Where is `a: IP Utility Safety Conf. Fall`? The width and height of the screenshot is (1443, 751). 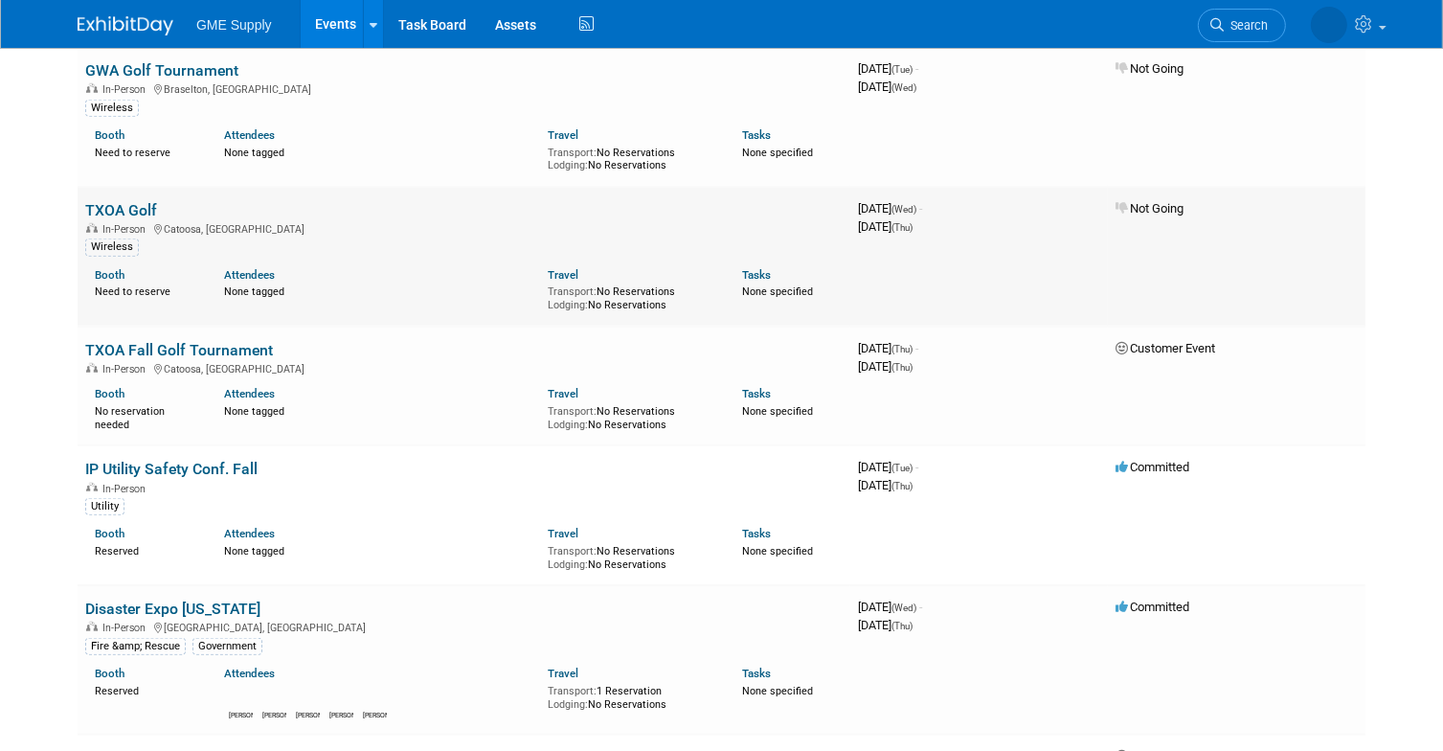
a: IP Utility Safety Conf. Fall is located at coordinates (171, 468).